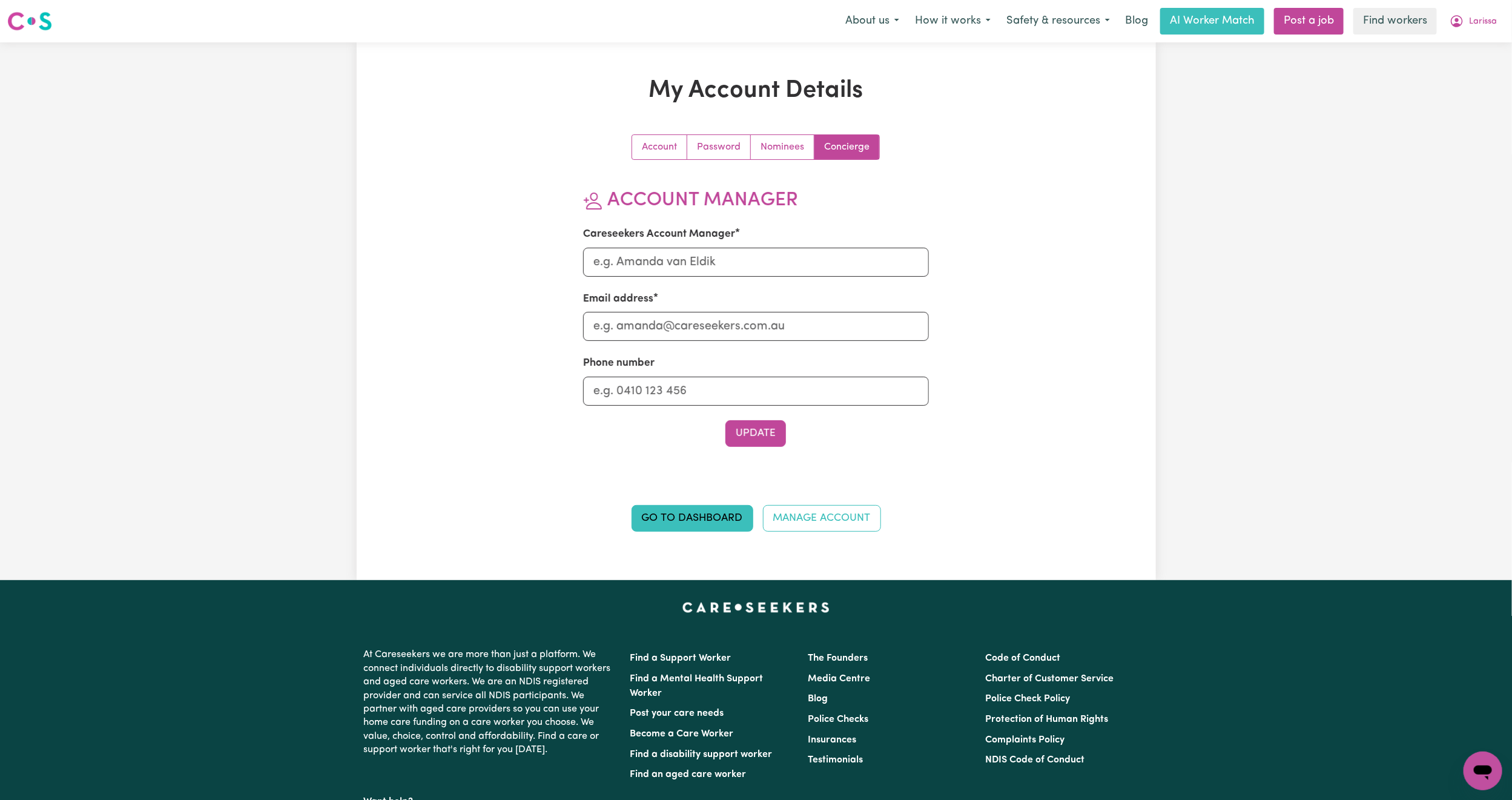 The height and width of the screenshot is (800, 1512). Describe the element at coordinates (822, 518) in the screenshot. I see `a: Manage Account` at that location.